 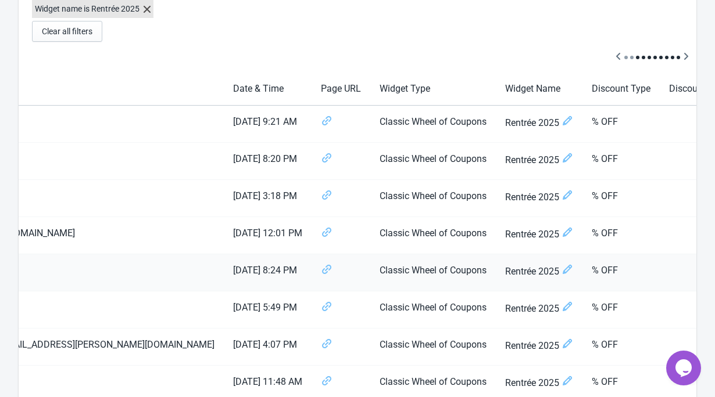 What do you see at coordinates (340, 89) in the screenshot?
I see `th: Page URL` at bounding box center [340, 89].